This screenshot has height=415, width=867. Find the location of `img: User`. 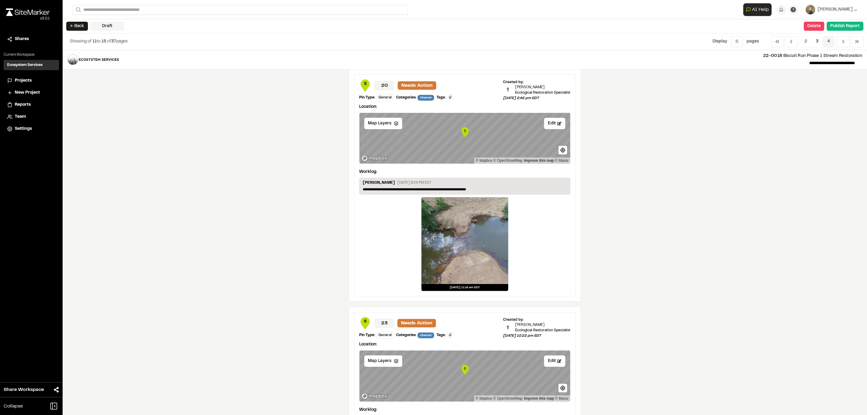

img: User is located at coordinates (810, 10).